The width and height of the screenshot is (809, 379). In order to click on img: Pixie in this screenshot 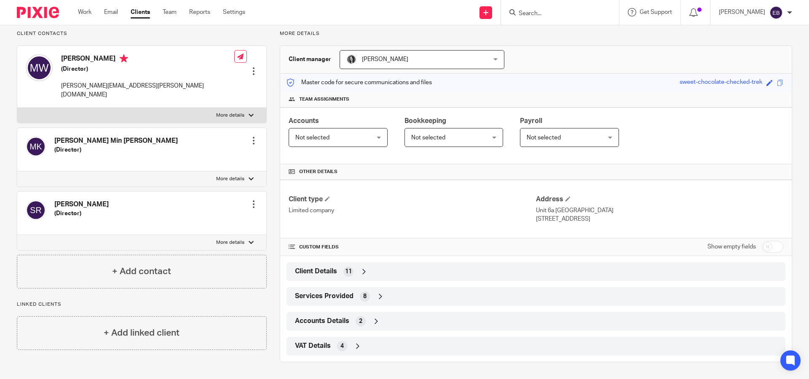, I will do `click(38, 12)`.